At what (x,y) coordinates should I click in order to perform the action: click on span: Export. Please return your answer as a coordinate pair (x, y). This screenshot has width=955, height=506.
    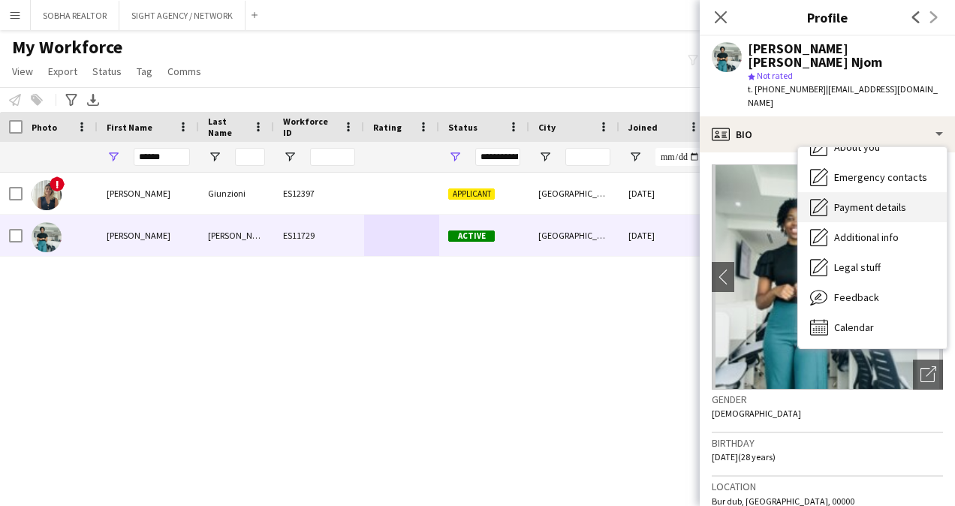
    Looking at the image, I should click on (62, 71).